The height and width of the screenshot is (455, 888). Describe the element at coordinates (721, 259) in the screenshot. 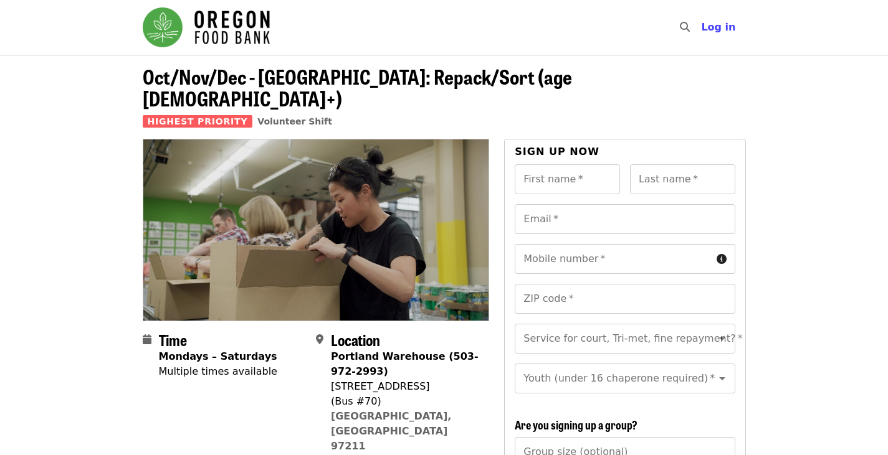

I see `i: circle-info icon` at that location.